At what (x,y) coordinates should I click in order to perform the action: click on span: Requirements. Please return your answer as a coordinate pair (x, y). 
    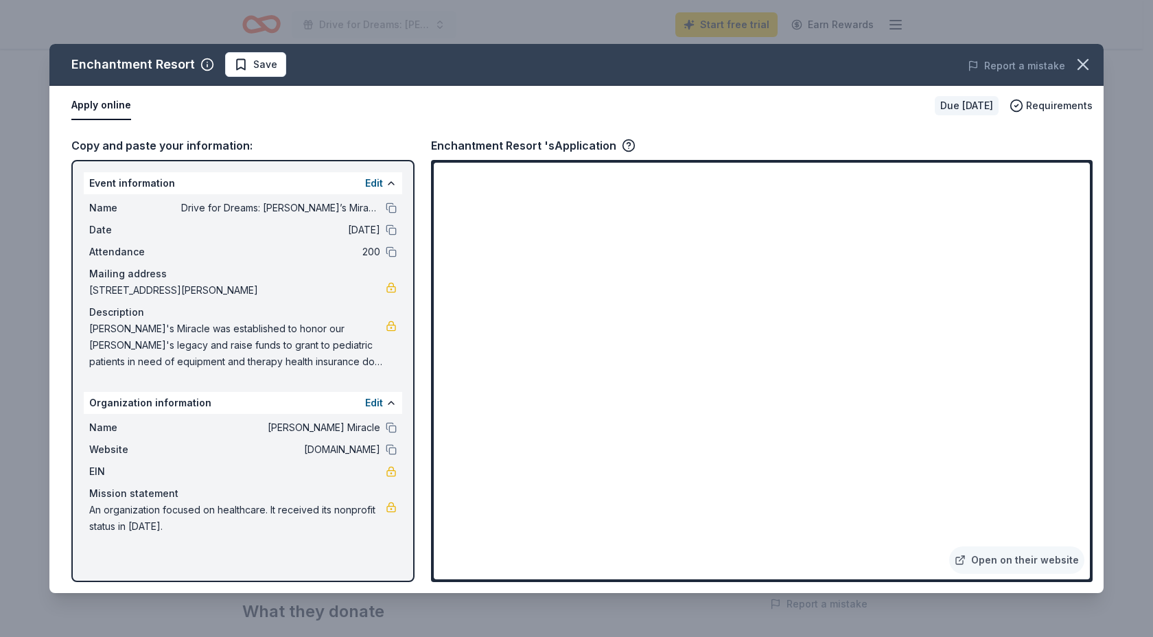
    Looking at the image, I should click on (1059, 106).